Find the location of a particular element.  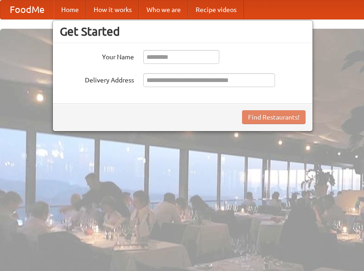

a: How it works is located at coordinates (113, 10).